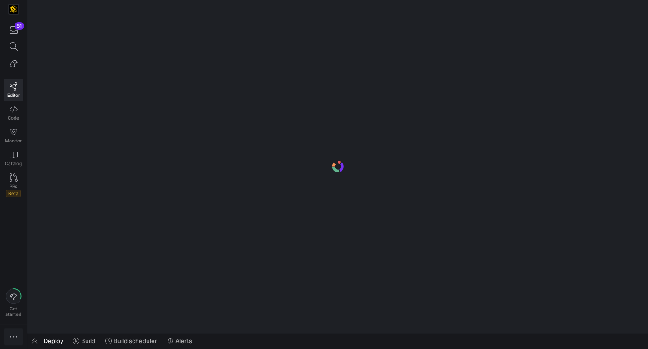  Describe the element at coordinates (13, 141) in the screenshot. I see `span: Monitor` at that location.